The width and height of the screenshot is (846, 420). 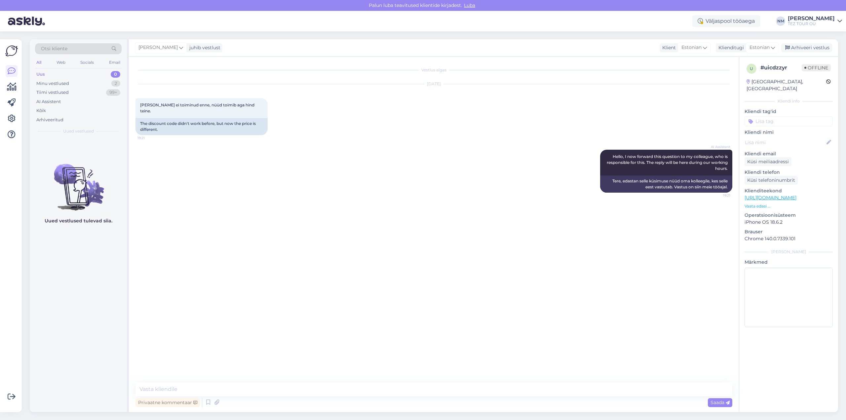 What do you see at coordinates (789, 215) in the screenshot?
I see `p: Operatsioonisüsteem` at bounding box center [789, 215].